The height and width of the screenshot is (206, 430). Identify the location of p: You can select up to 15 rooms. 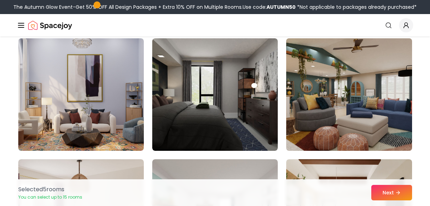
(50, 197).